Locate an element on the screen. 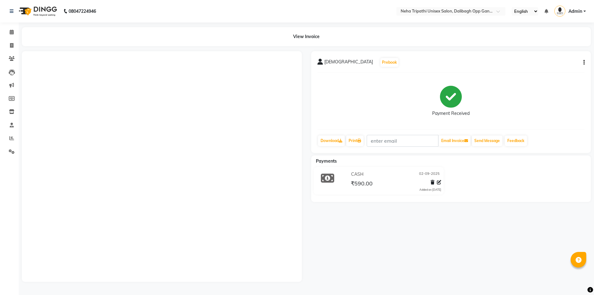  a: Feedback is located at coordinates (516, 141).